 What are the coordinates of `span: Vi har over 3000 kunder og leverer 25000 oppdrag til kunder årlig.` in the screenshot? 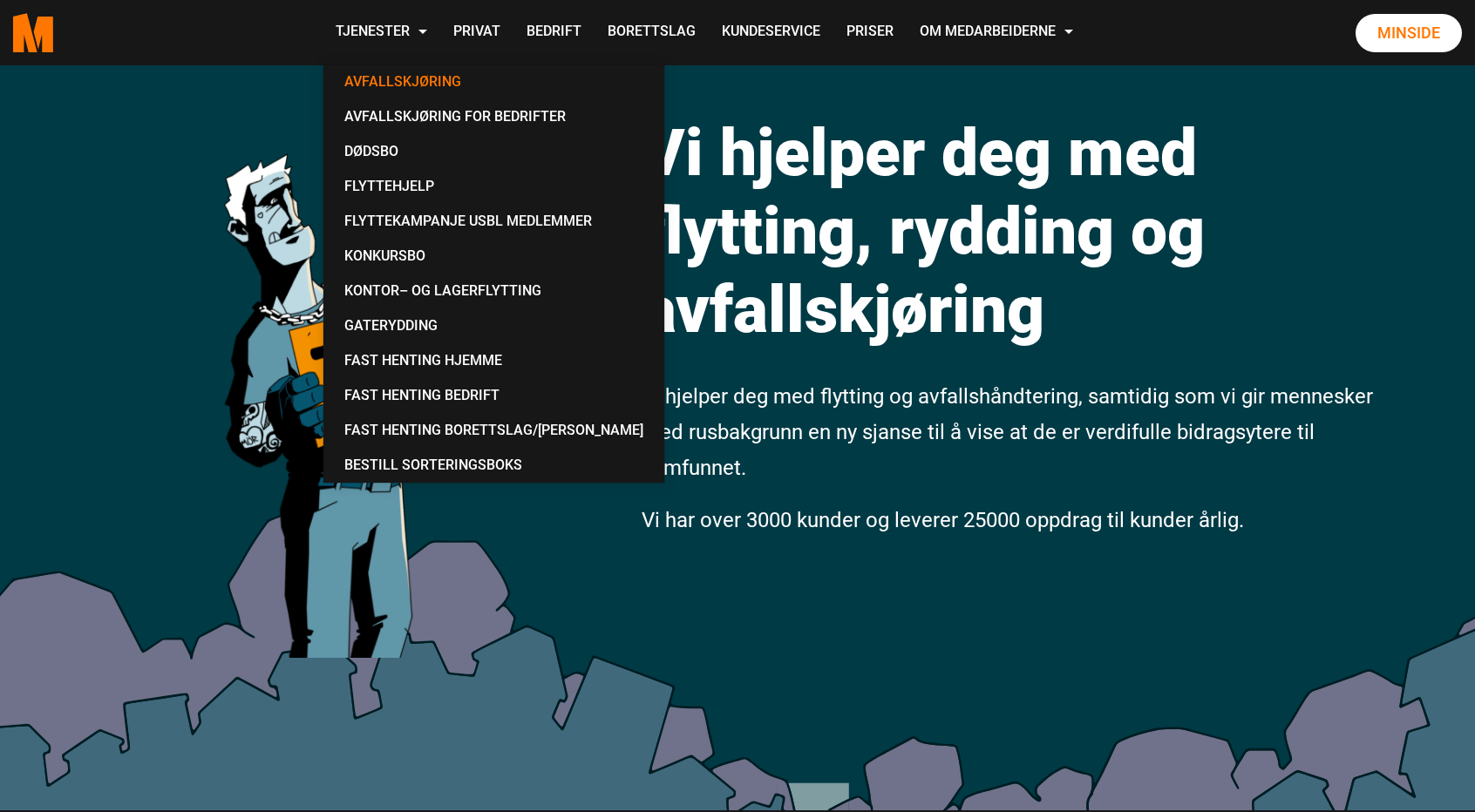 It's located at (942, 521).